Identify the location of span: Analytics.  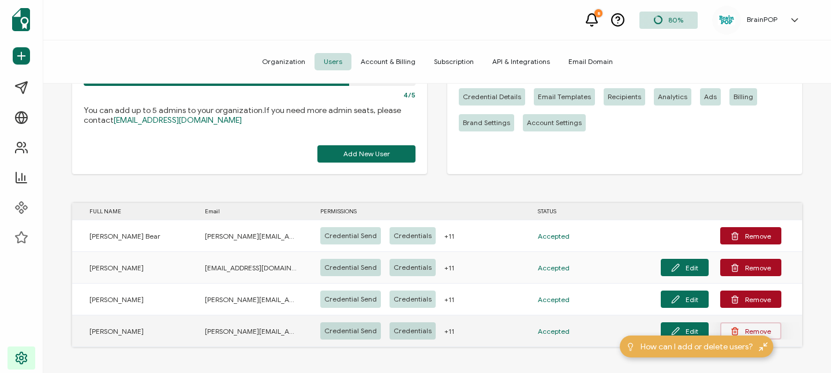
(672, 97).